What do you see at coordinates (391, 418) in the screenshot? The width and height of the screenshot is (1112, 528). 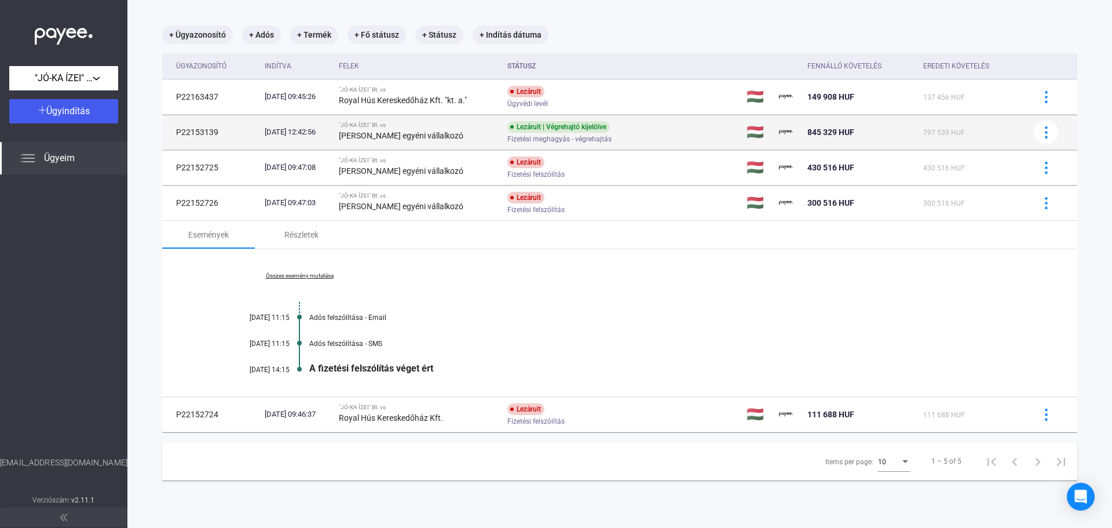 I see `strong: Royal Hús Kereskedőház Kft.` at bounding box center [391, 418].